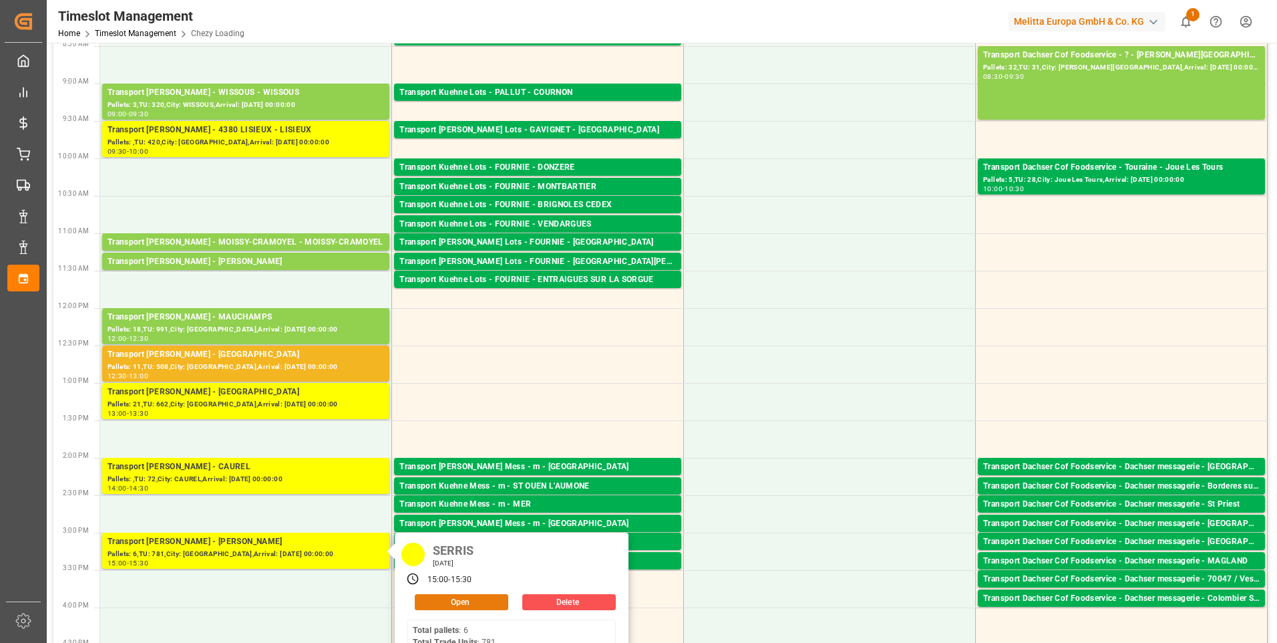 This screenshot has width=1277, height=643. What do you see at coordinates (1186, 21) in the screenshot?
I see `button: show 1 new notifications` at bounding box center [1186, 21].